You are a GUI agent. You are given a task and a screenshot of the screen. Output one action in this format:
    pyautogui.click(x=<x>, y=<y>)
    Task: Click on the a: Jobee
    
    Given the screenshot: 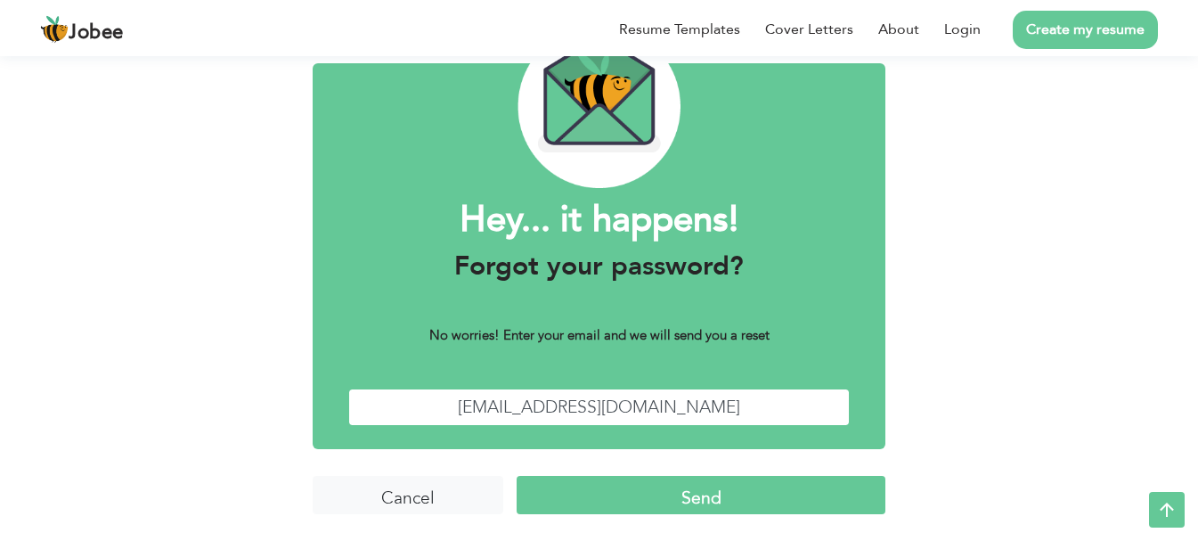 What is the action you would take?
    pyautogui.click(x=82, y=29)
    